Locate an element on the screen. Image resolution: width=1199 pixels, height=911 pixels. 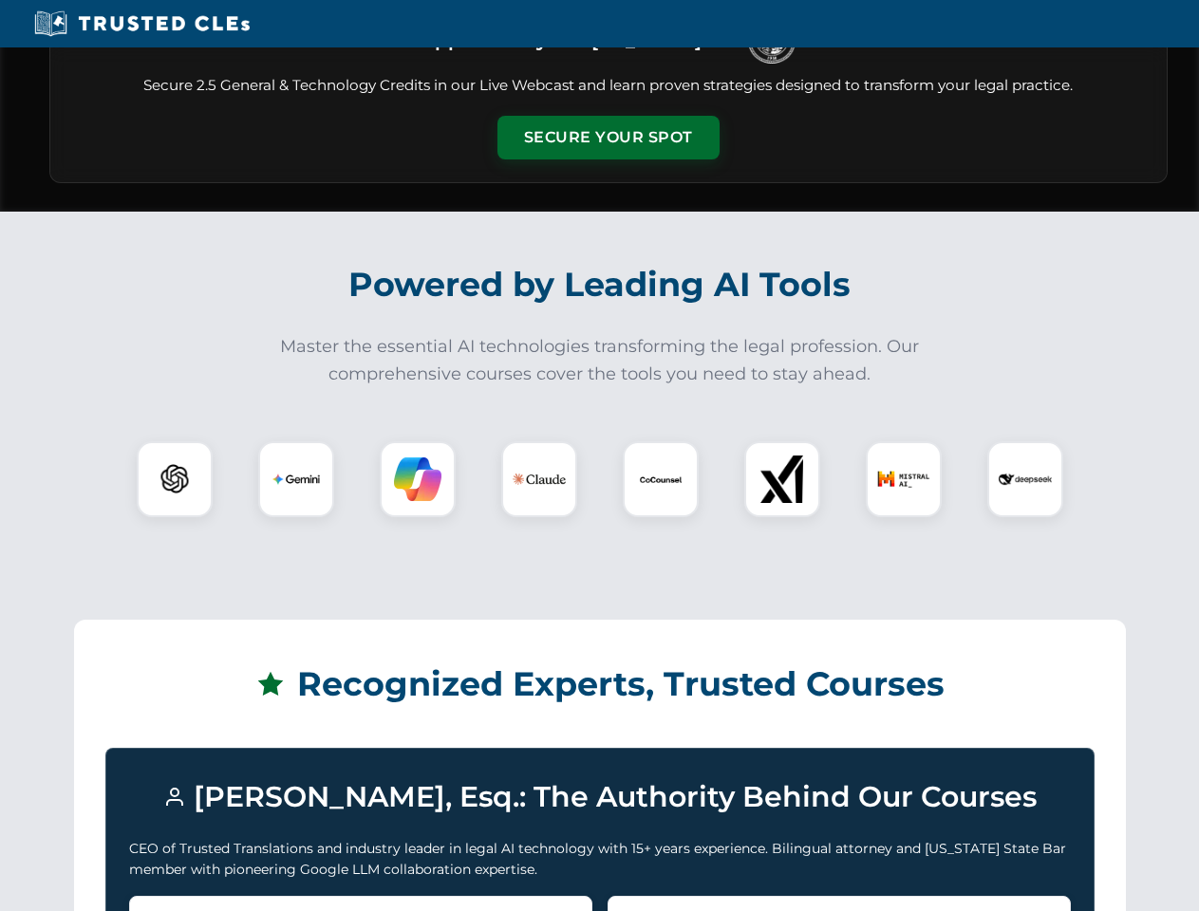
div: DeepSeek is located at coordinates (1025, 479).